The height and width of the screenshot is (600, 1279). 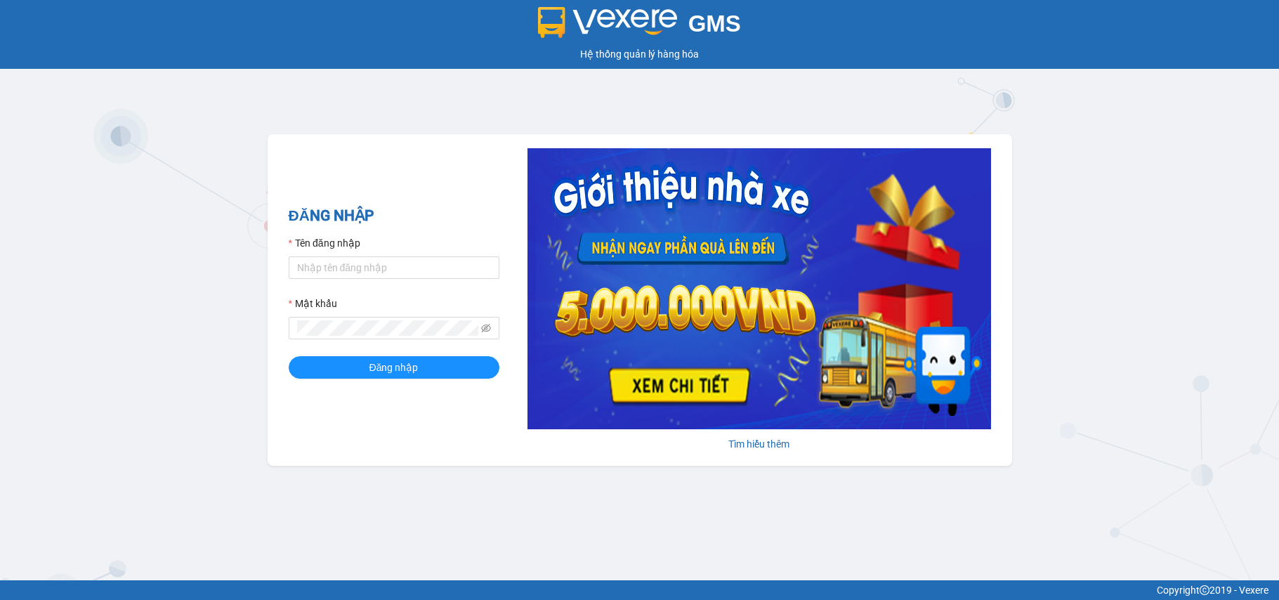 I want to click on span: Đăng nhập, so click(x=394, y=367).